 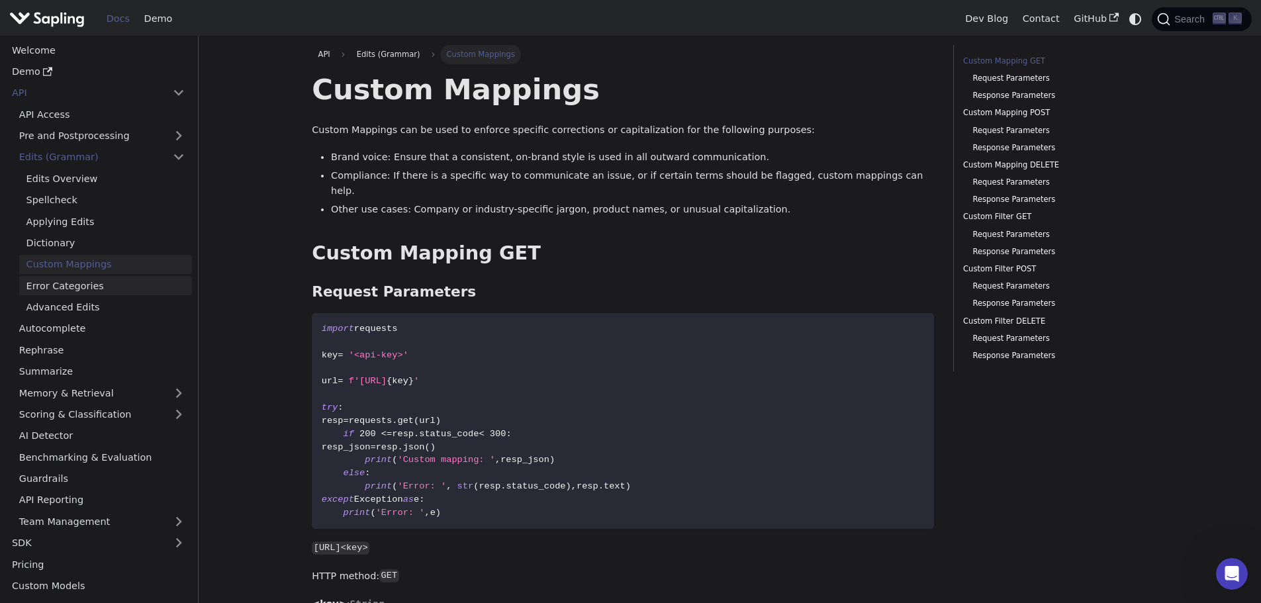 What do you see at coordinates (1135, 19) in the screenshot?
I see `button: Switch between dark and light mode (currently system mode)` at bounding box center [1135, 19].